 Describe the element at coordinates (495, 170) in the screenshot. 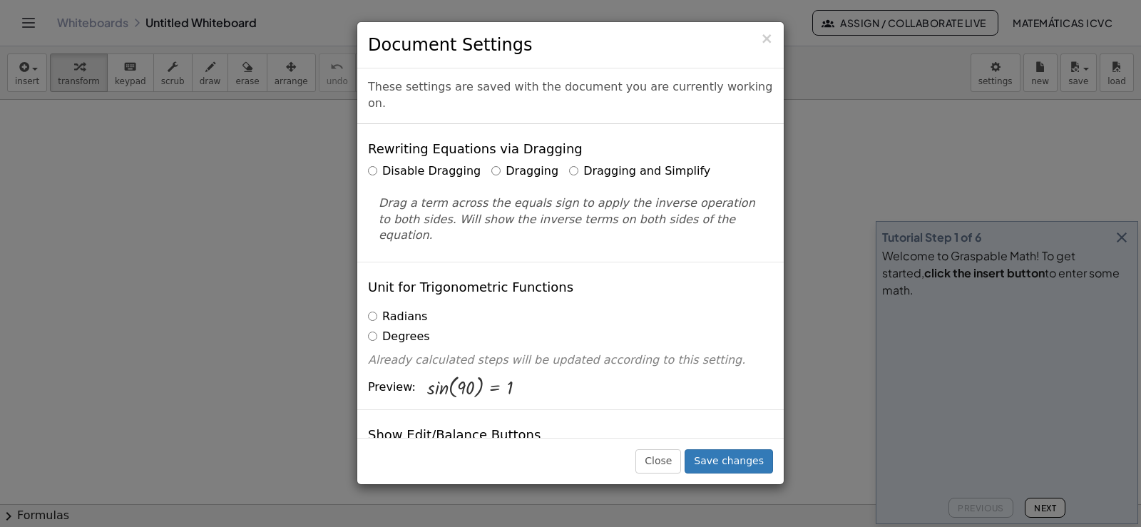

I see `input: Dragging` at that location.